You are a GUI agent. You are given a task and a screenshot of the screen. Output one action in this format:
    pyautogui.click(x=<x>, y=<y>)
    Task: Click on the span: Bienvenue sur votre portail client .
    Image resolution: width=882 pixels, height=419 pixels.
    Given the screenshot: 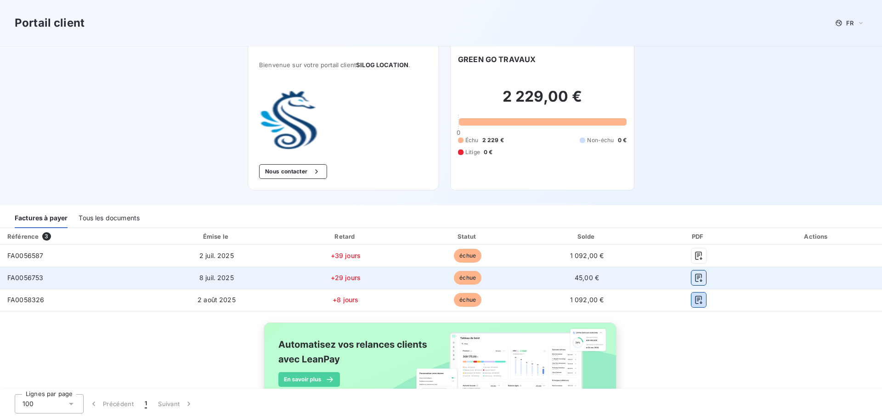 What is the action you would take?
    pyautogui.click(x=343, y=65)
    